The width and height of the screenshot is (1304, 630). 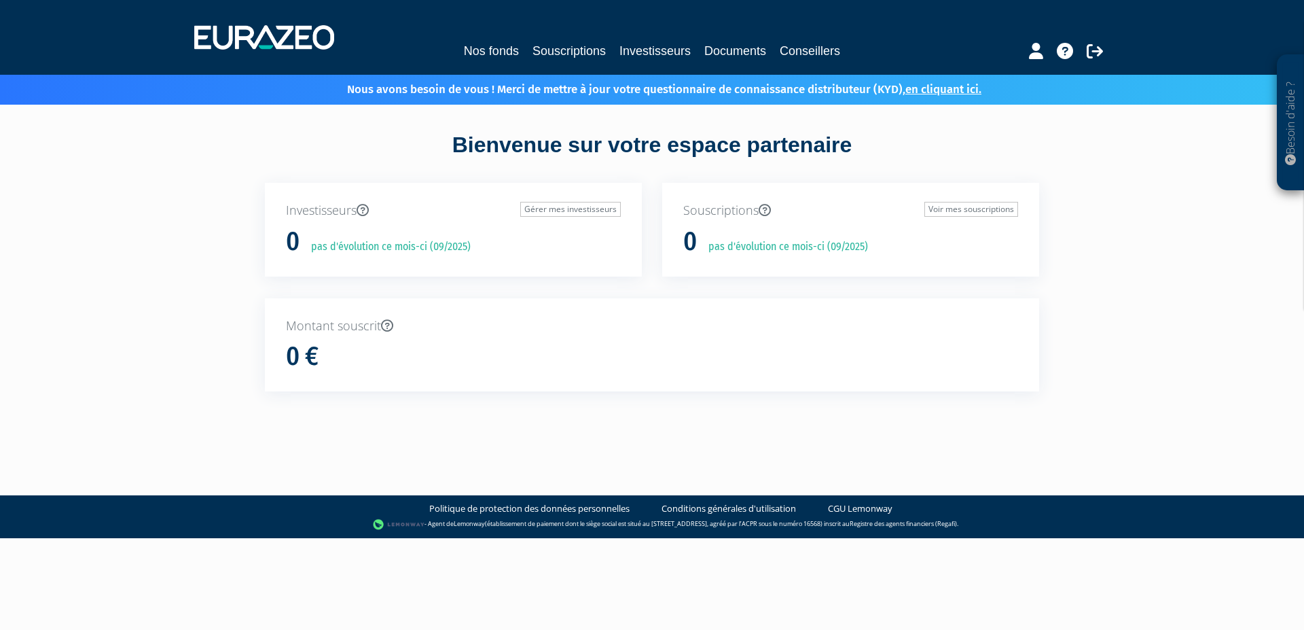 What do you see at coordinates (971, 209) in the screenshot?
I see `a: Voir mes souscriptions` at bounding box center [971, 209].